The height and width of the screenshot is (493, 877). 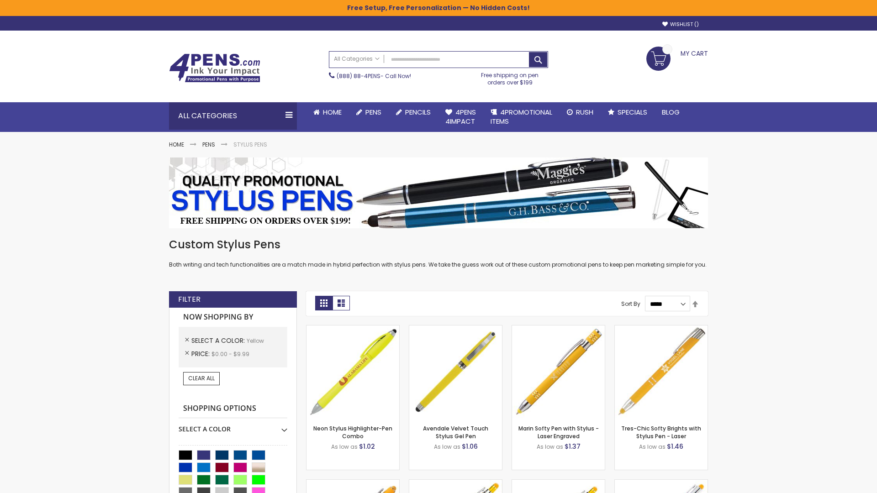 I want to click on a: 4PROMOTIONALITEMS, so click(x=521, y=117).